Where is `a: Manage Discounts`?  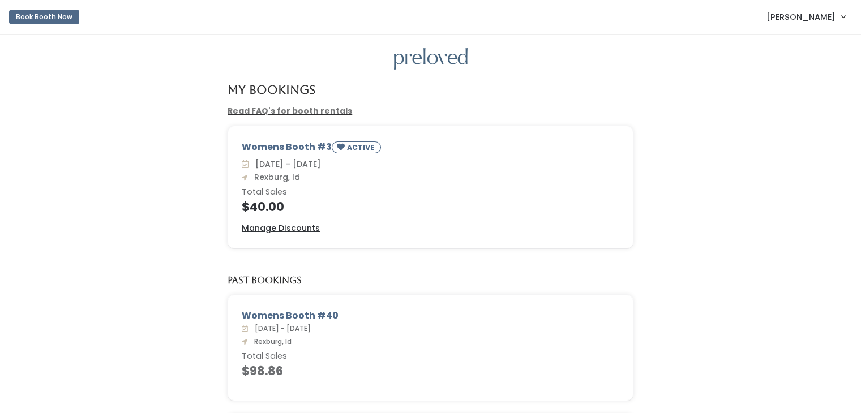 a: Manage Discounts is located at coordinates (281, 228).